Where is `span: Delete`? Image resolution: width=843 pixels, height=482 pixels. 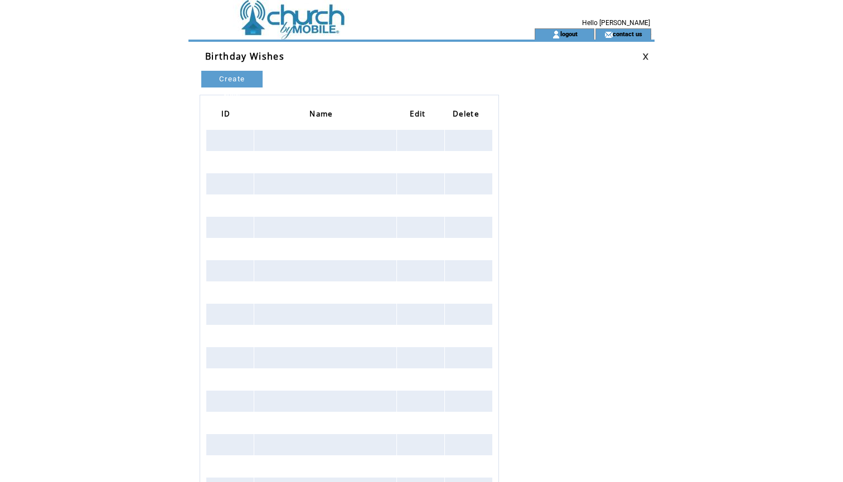
span: Delete is located at coordinates (467, 115).